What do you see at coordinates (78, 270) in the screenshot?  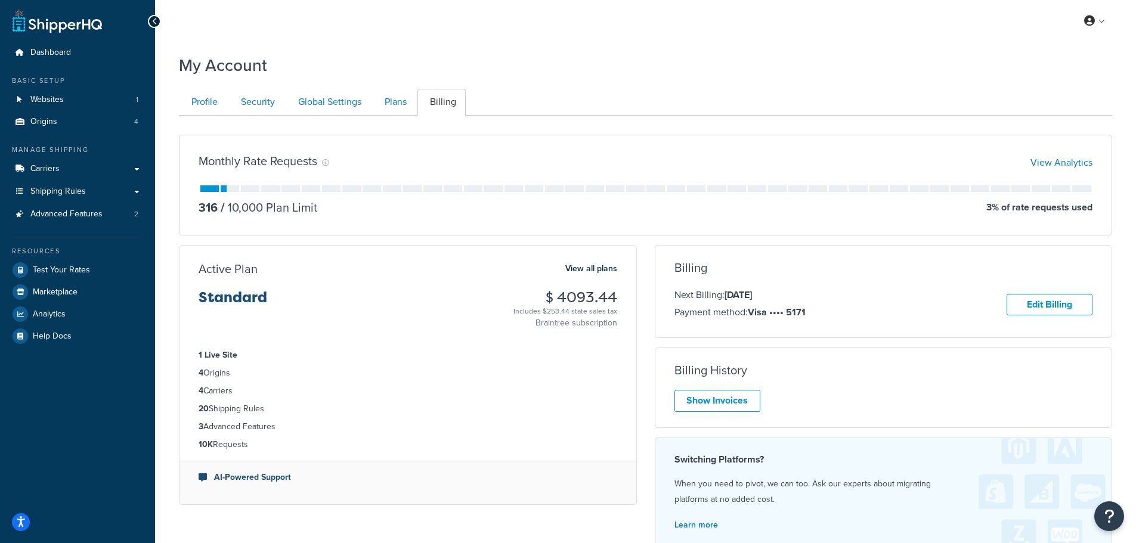 I see `li: Test Your Rates` at bounding box center [78, 270].